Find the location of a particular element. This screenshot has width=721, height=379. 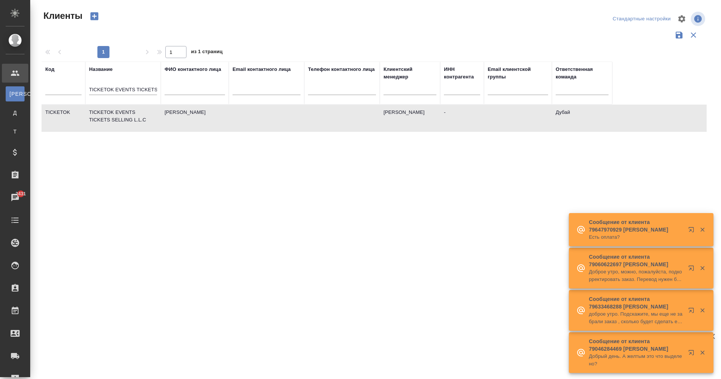

div: Код is located at coordinates (50, 69).